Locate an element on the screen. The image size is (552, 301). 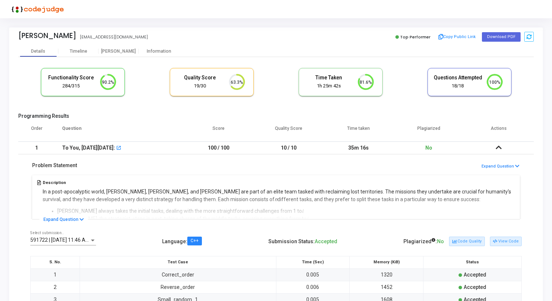
div: C++ is located at coordinates (195, 241).